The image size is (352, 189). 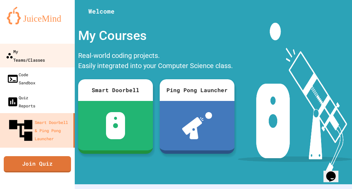 I want to click on div: Smart Doorbell & Ping Pong Launcher, so click(x=39, y=131).